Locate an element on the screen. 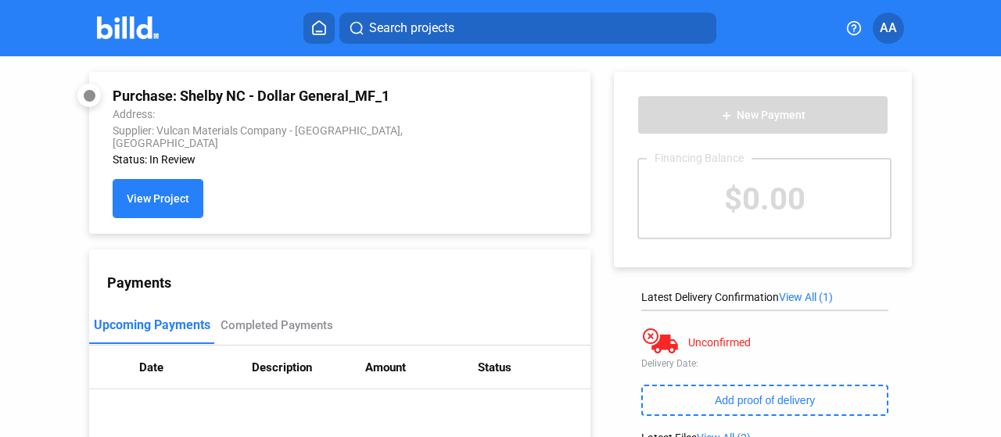 This screenshot has height=437, width=1001. div: Status: In Review is located at coordinates (294, 159).